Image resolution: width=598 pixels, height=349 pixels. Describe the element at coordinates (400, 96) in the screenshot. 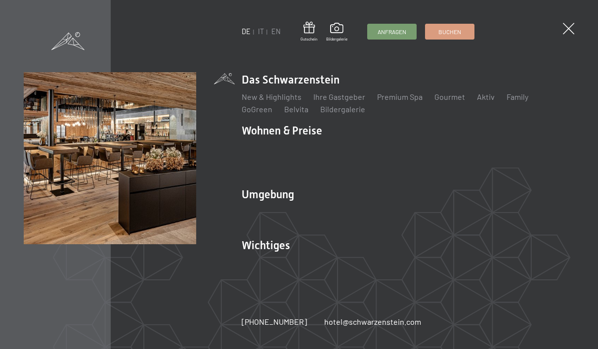

I see `a: Premium Spa` at that location.